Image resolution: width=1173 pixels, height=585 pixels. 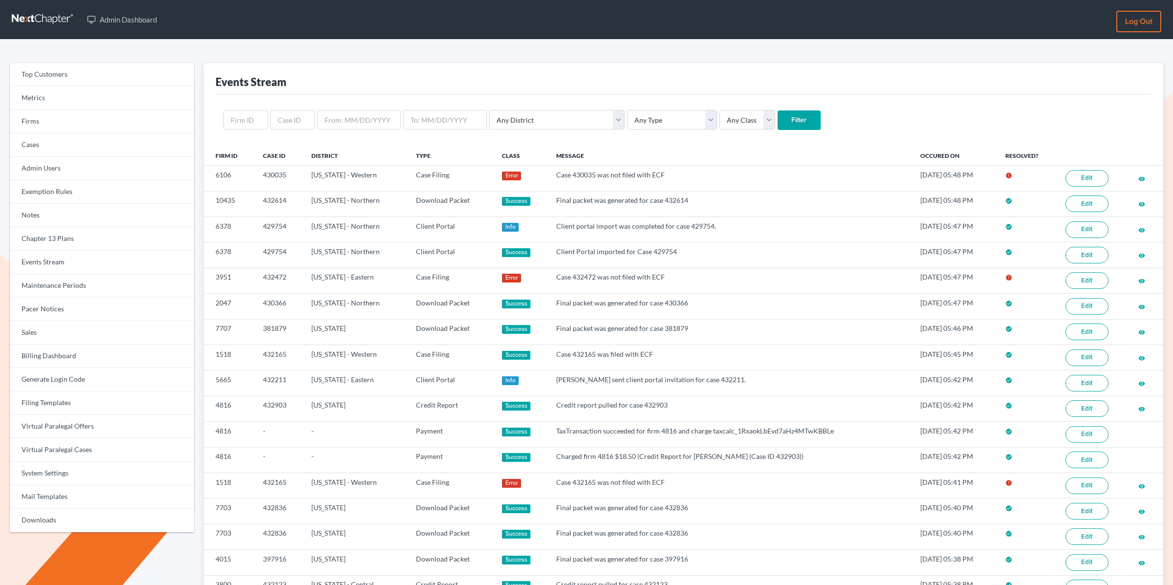 What do you see at coordinates (230, 563) in the screenshot?
I see `td: 4015` at bounding box center [230, 563].